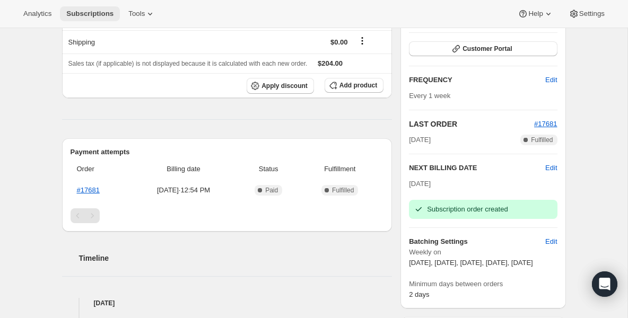  What do you see at coordinates (482, 49) in the screenshot?
I see `button: Customer Portal` at bounding box center [482, 49].